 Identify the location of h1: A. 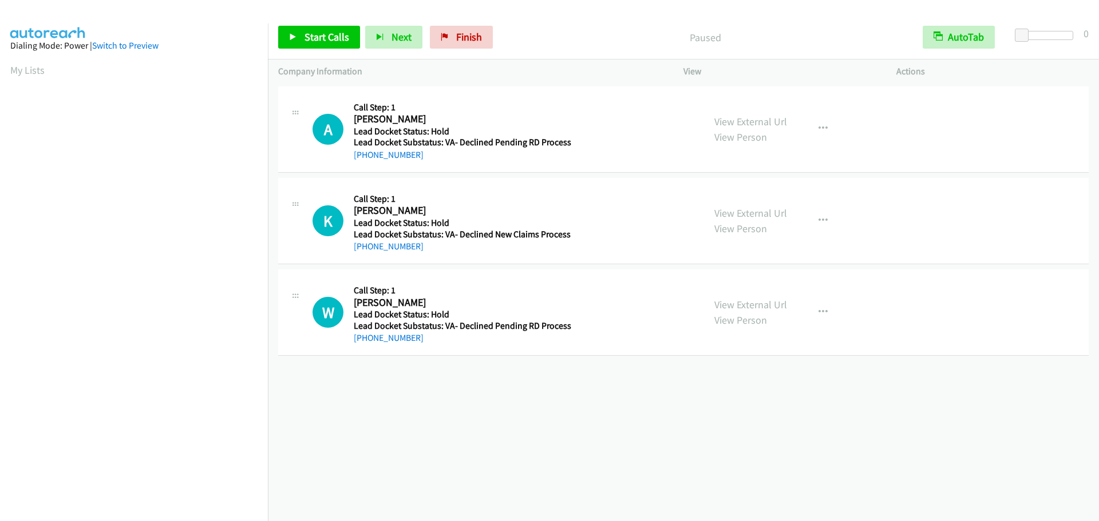
(328, 129).